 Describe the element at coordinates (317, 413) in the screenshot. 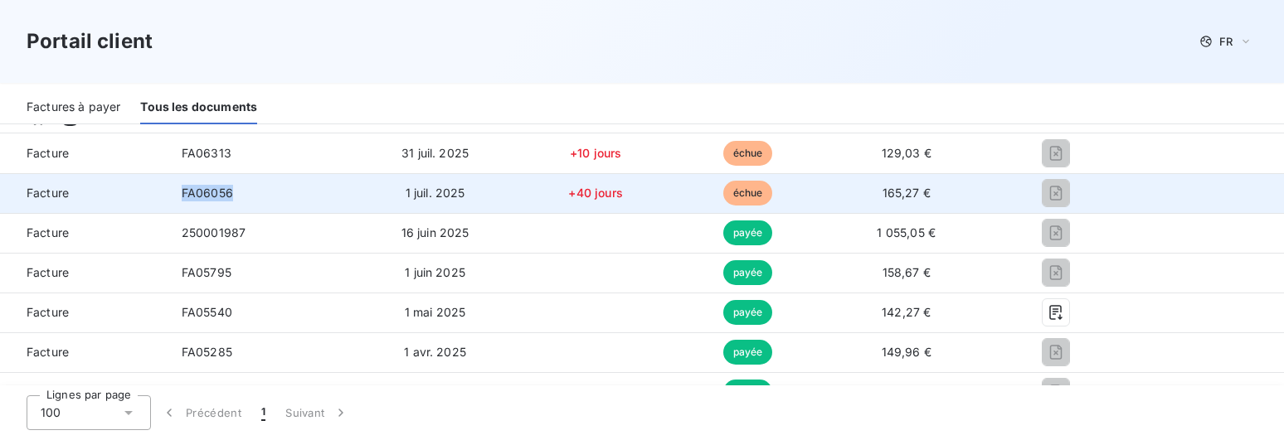

I see `button: Suivant` at that location.